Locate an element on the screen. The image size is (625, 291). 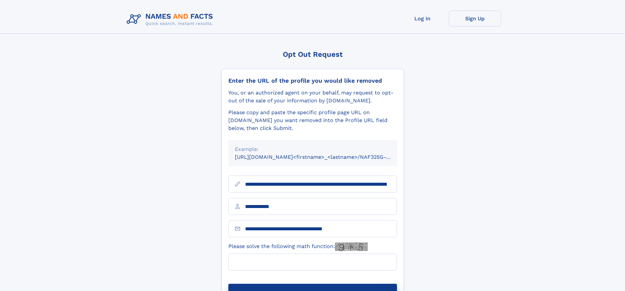
div: Opt Out Request is located at coordinates (313, 54).